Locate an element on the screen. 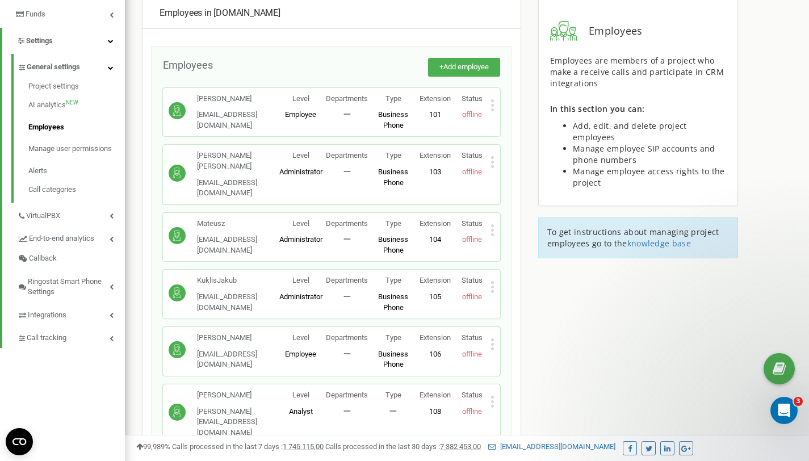 The image size is (809, 461). a: Callback is located at coordinates (71, 258).